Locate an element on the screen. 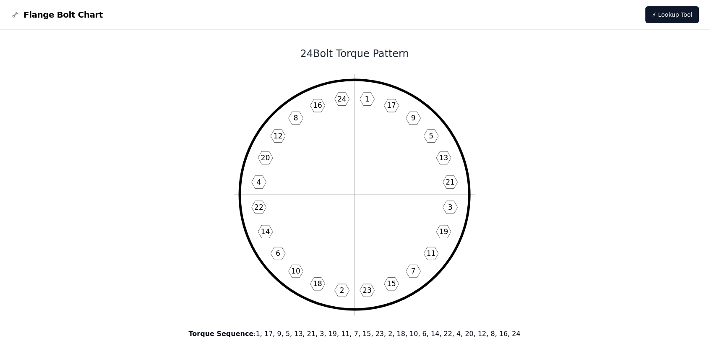 Image resolution: width=709 pixels, height=344 pixels. text: 13 is located at coordinates (444, 158).